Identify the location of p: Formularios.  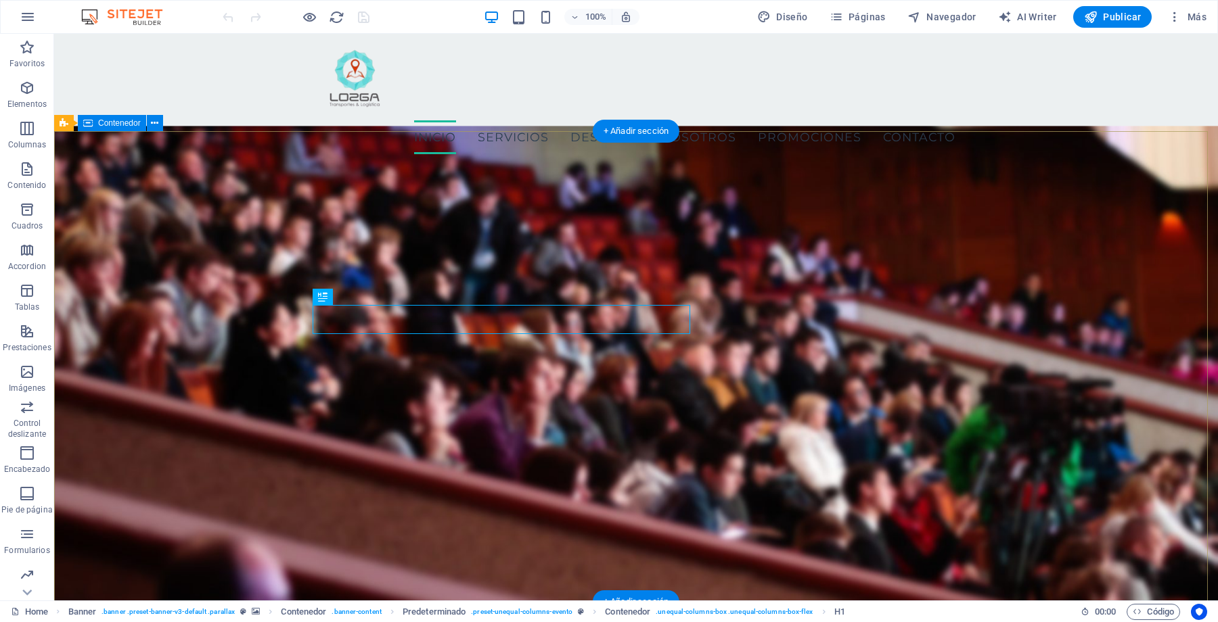
(26, 551).